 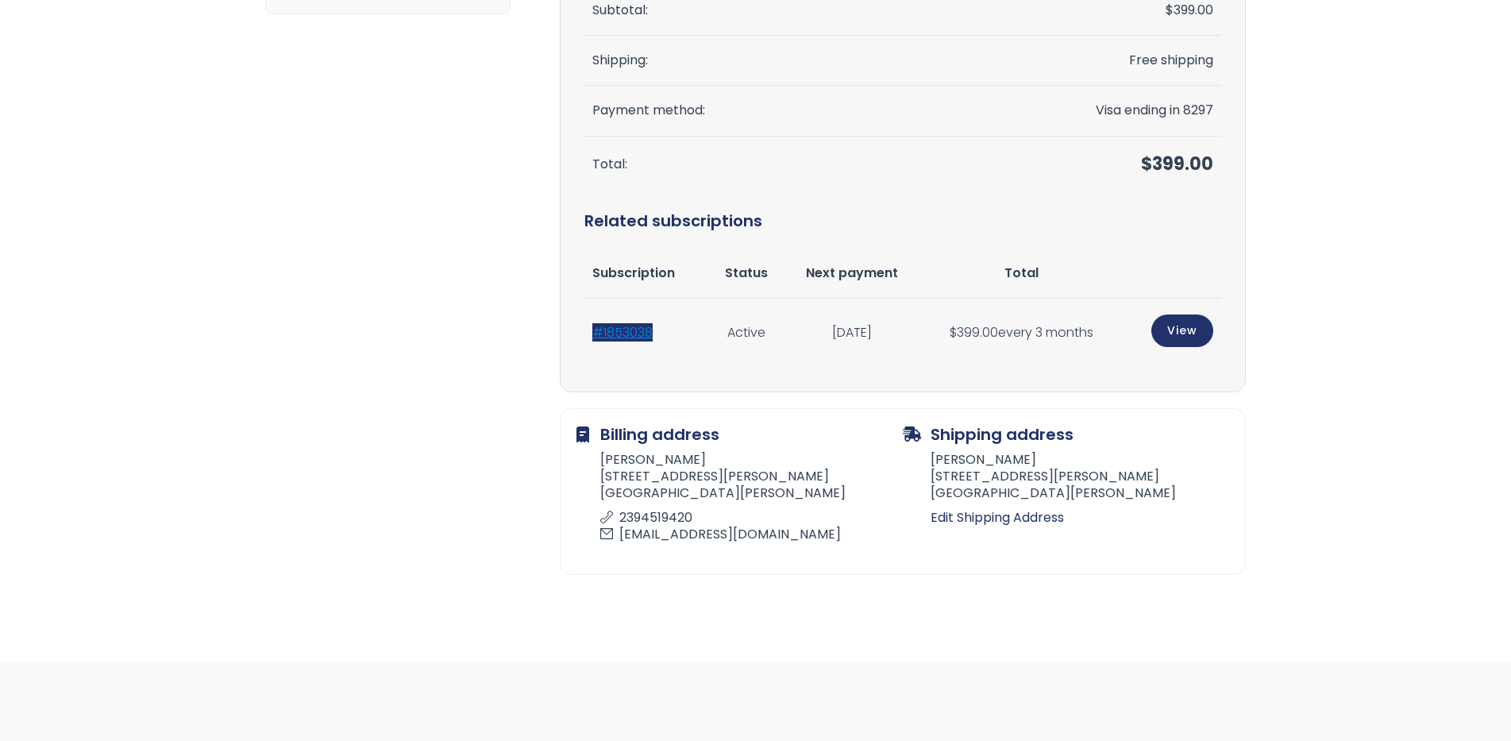 I want to click on h2: Shipping address, so click(x=1066, y=434).